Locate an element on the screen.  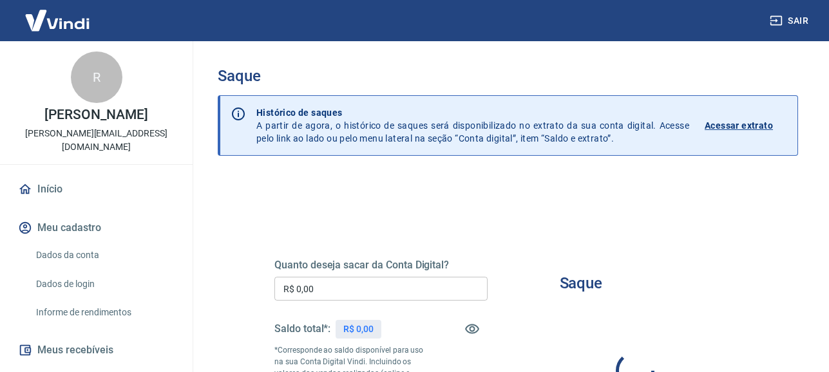
img: Vindi is located at coordinates (57, 20).